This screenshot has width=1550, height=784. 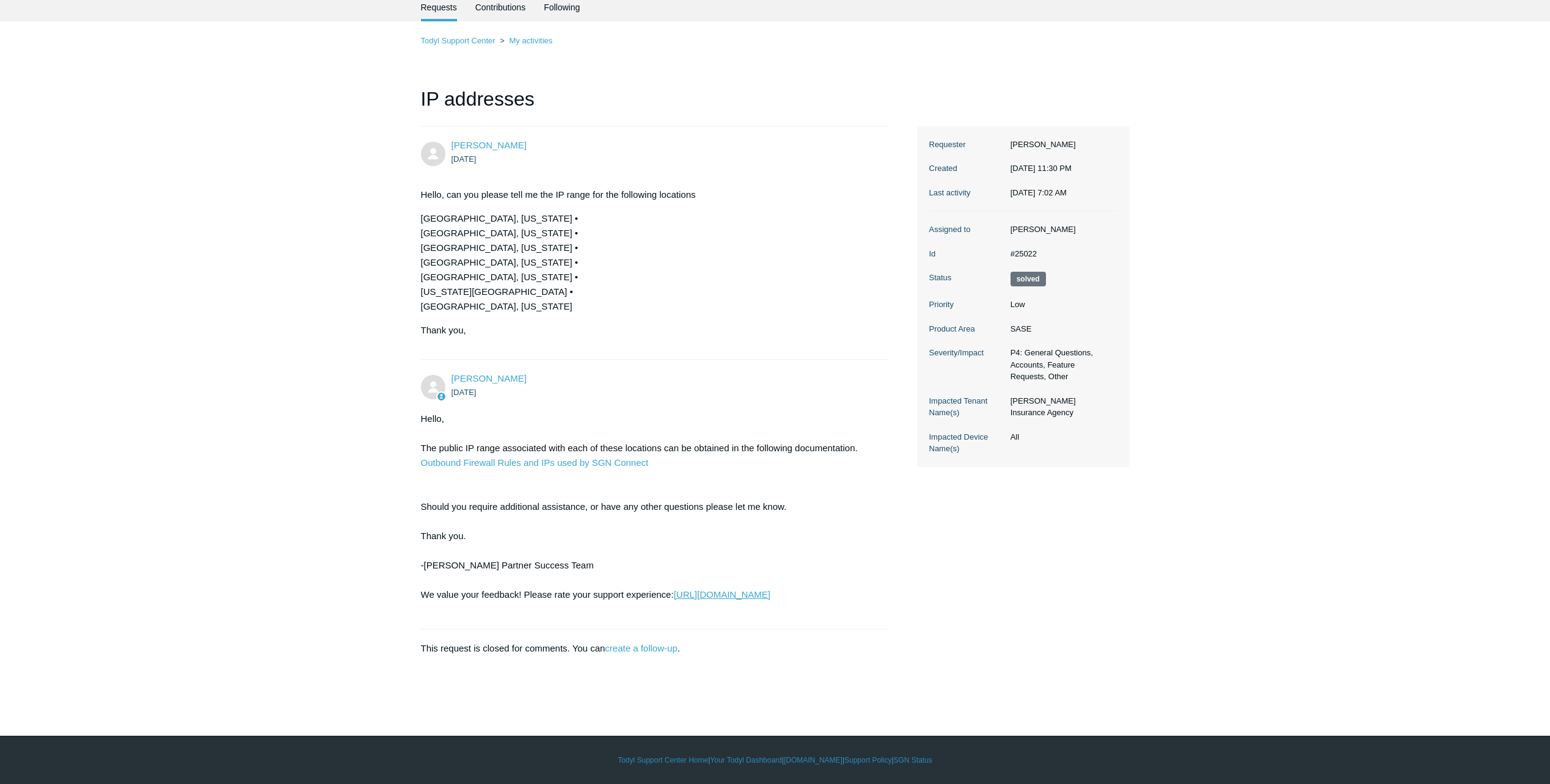 I want to click on a: Support Policy, so click(x=868, y=760).